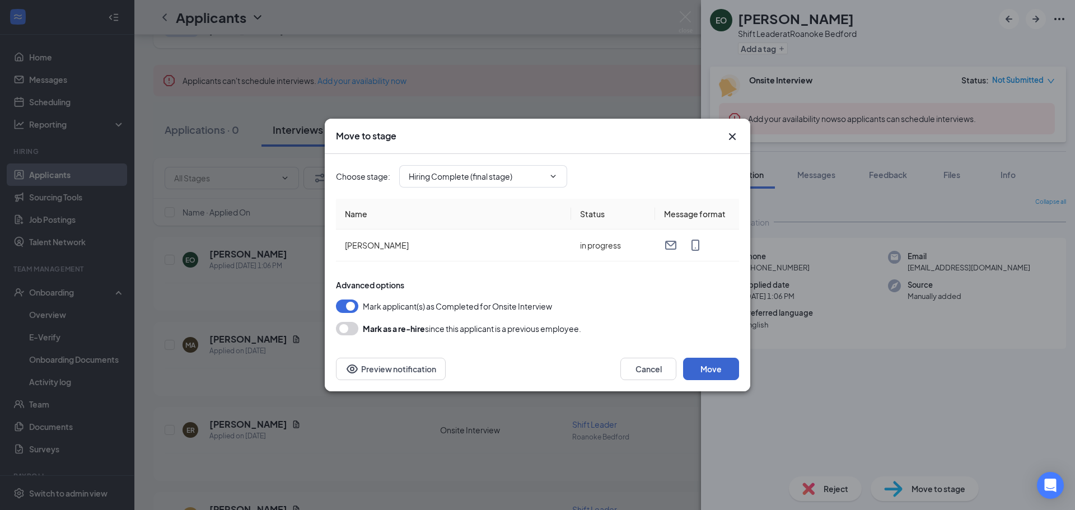 This screenshot has height=510, width=1075. Describe the element at coordinates (732, 137) in the screenshot. I see `button: Close` at that location.